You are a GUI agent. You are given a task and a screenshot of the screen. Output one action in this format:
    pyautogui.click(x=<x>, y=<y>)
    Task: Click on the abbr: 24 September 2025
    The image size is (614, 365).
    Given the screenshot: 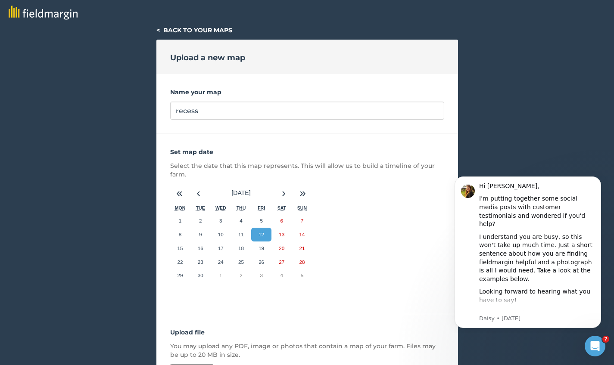 What is the action you would take?
    pyautogui.click(x=221, y=262)
    